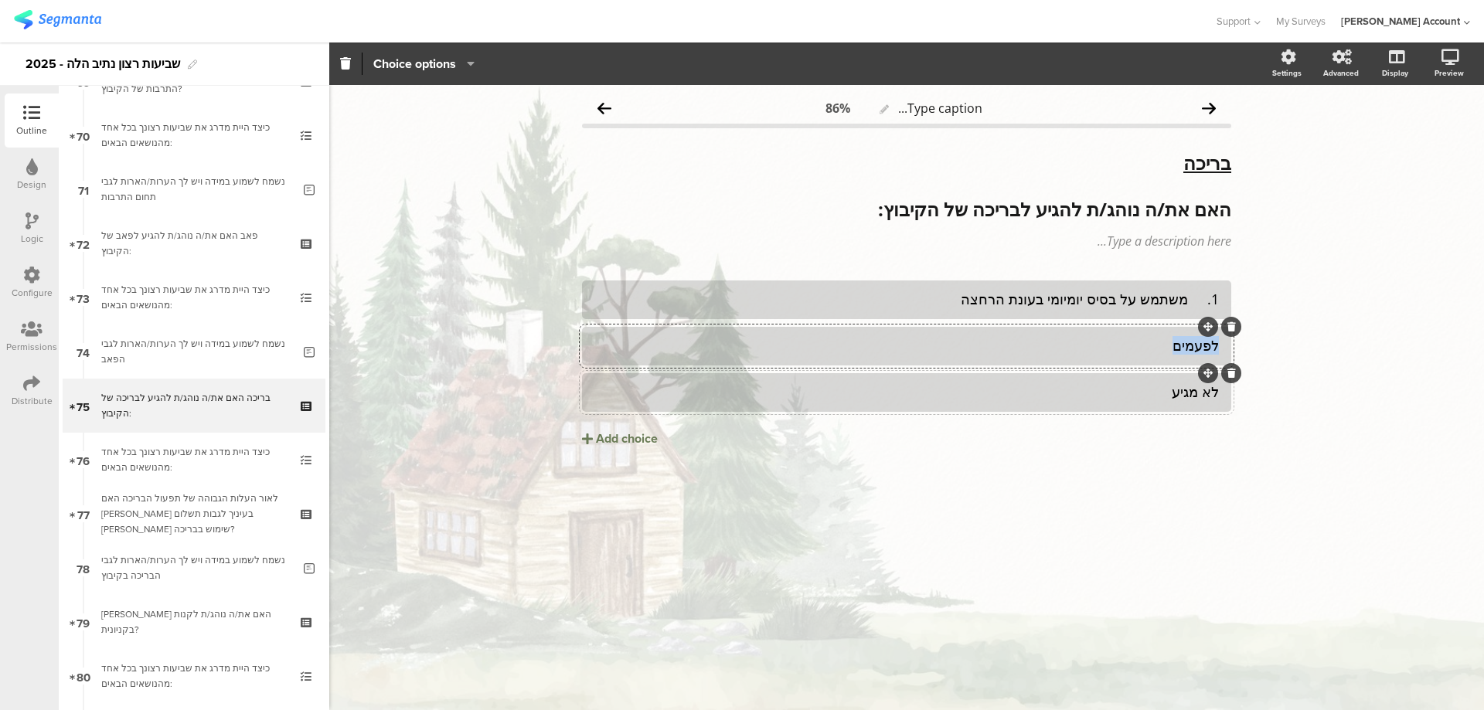 Image resolution: width=1484 pixels, height=710 pixels. I want to click on a: 76 כיצד היית מדרג את שביעות רצונך בכל אחד מהנושאים הבאים:, so click(194, 460).